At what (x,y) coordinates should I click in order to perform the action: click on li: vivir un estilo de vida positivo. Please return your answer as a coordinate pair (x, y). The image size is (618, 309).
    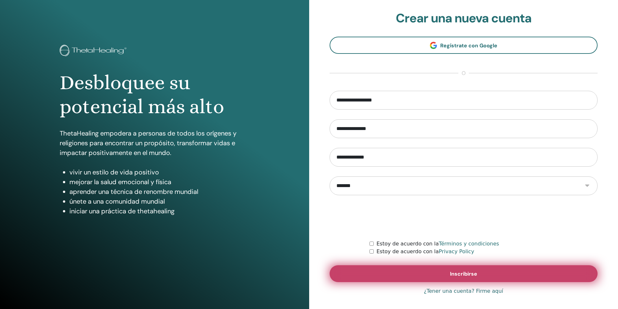
    Looking at the image, I should click on (159, 172).